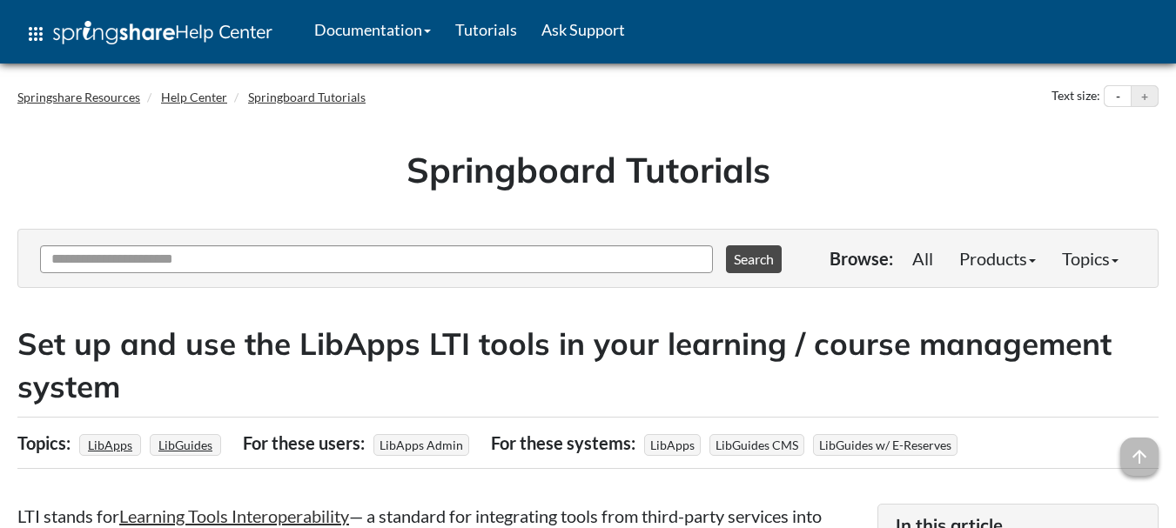 Image resolution: width=1176 pixels, height=528 pixels. I want to click on button: Search, so click(754, 259).